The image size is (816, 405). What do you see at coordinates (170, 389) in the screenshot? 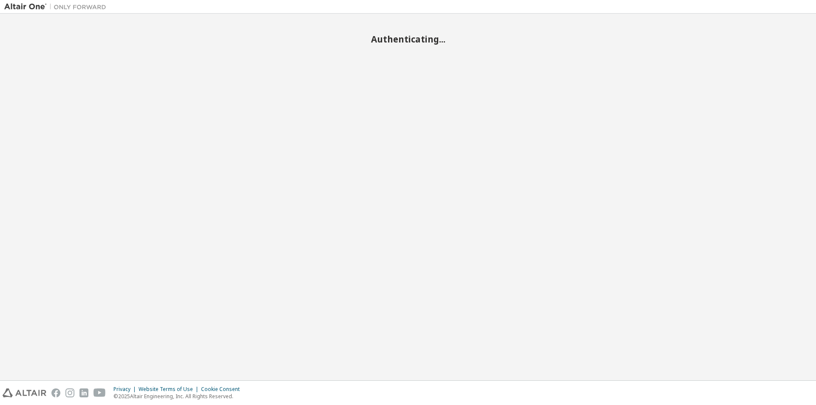
I see `div: Website Terms of Use` at bounding box center [170, 389].